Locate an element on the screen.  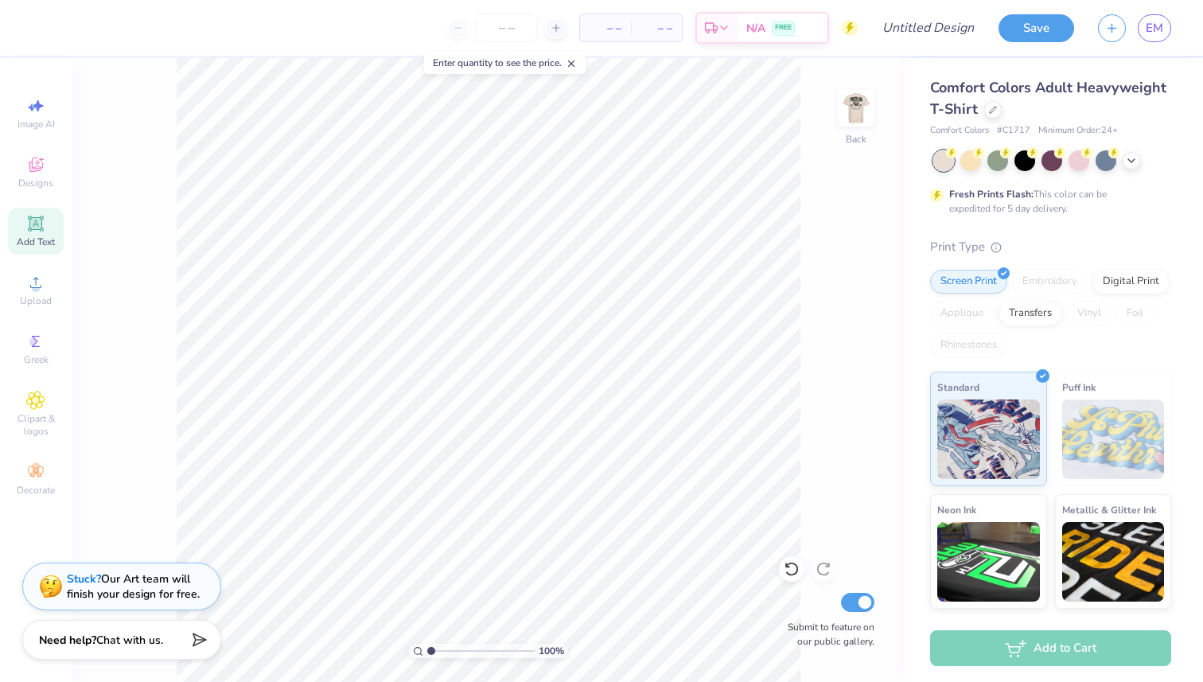
strong: Stuck? is located at coordinates (84, 578).